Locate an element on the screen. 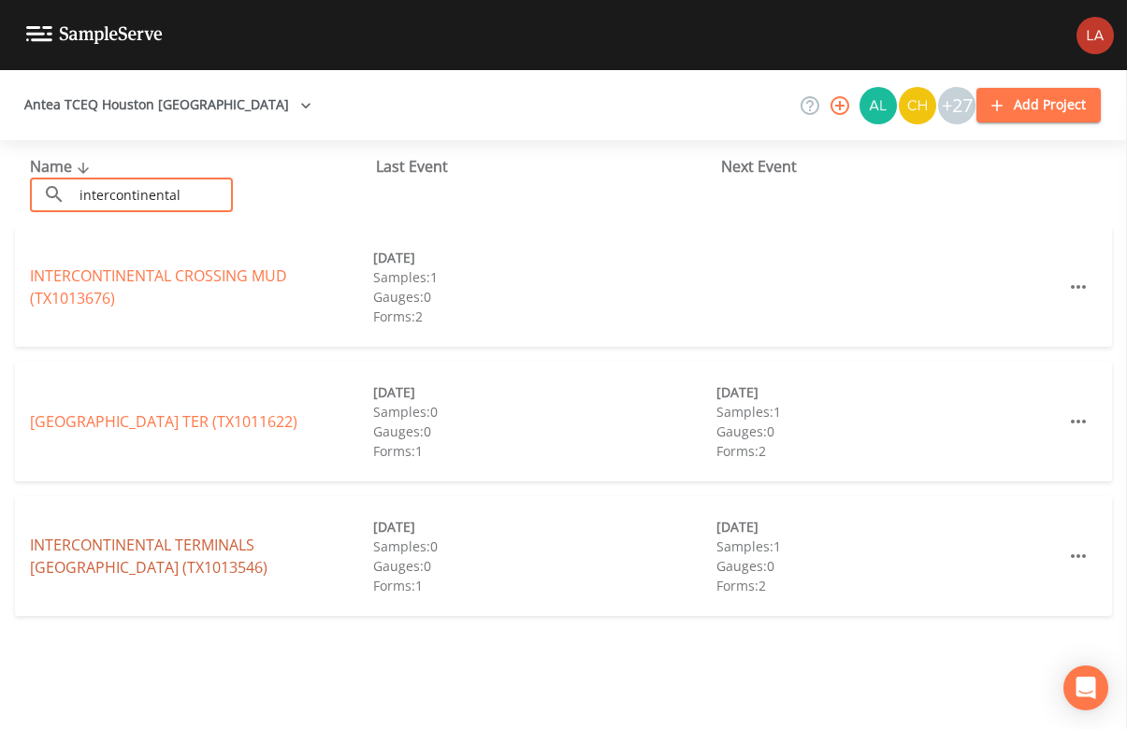 The width and height of the screenshot is (1127, 729). img: 30a13df2a12044f58df5f6b7fda61338 is located at coordinates (878, 106).